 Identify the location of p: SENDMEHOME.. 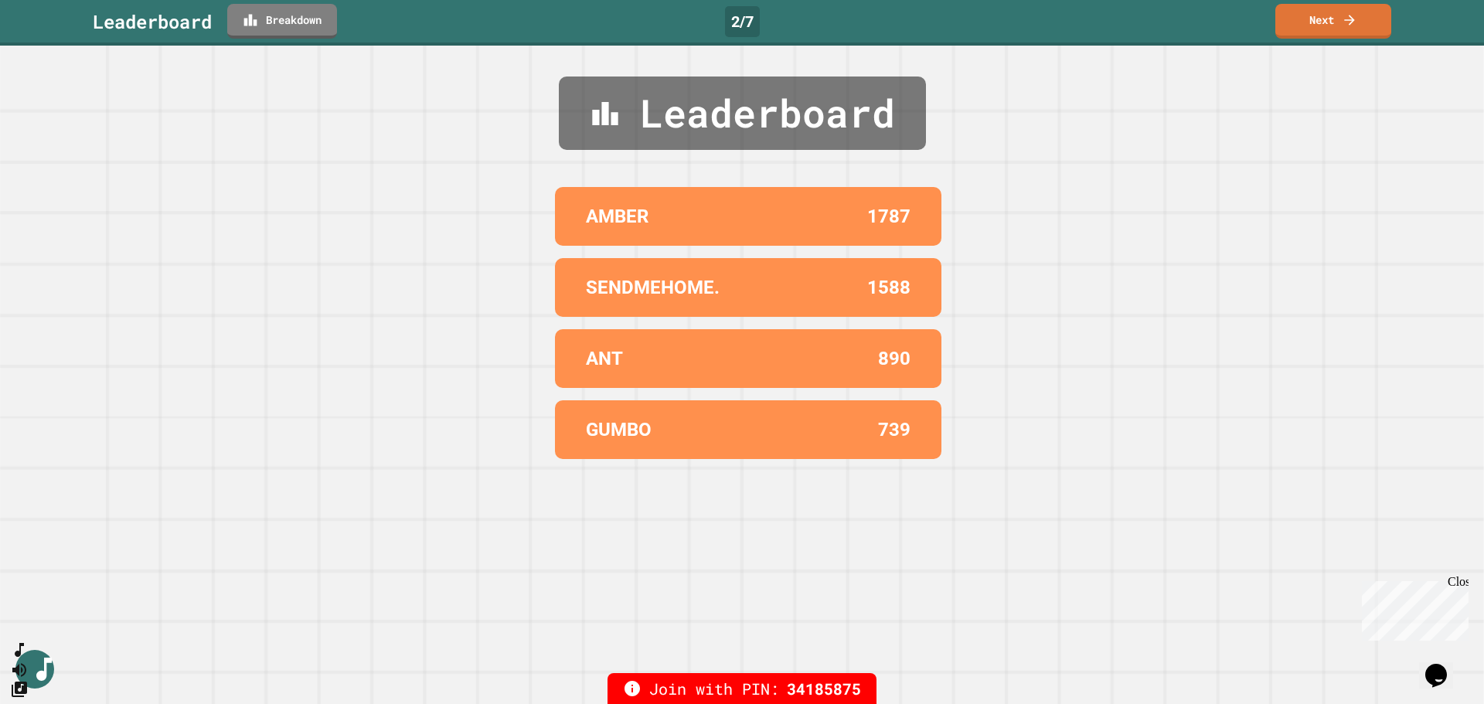
(652, 288).